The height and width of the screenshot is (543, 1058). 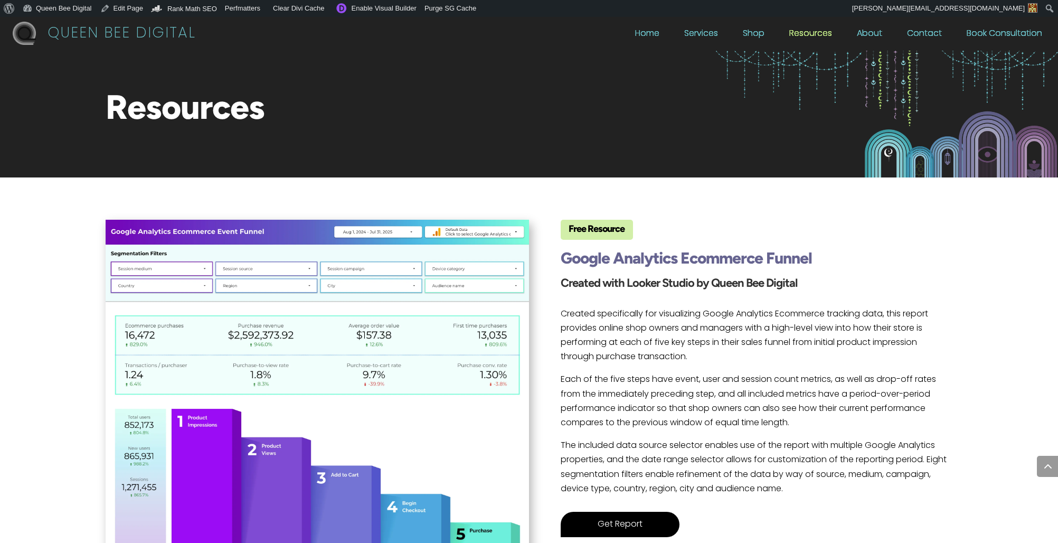 I want to click on a: Get Report, so click(x=620, y=524).